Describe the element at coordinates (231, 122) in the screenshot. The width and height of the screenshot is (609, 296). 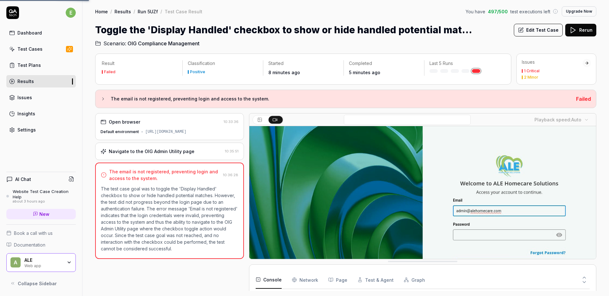
I see `time: 10:33:36` at that location.